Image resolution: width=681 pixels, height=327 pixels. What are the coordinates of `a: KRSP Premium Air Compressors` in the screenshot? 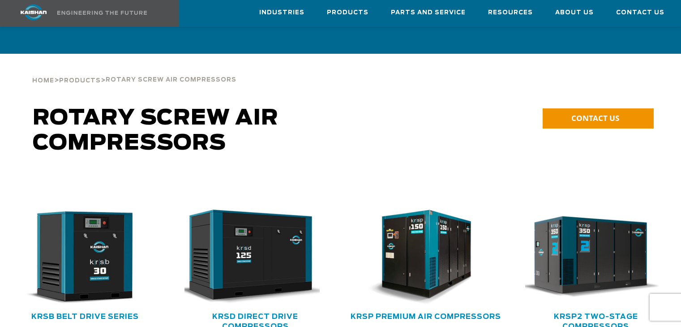 It's located at (426, 317).